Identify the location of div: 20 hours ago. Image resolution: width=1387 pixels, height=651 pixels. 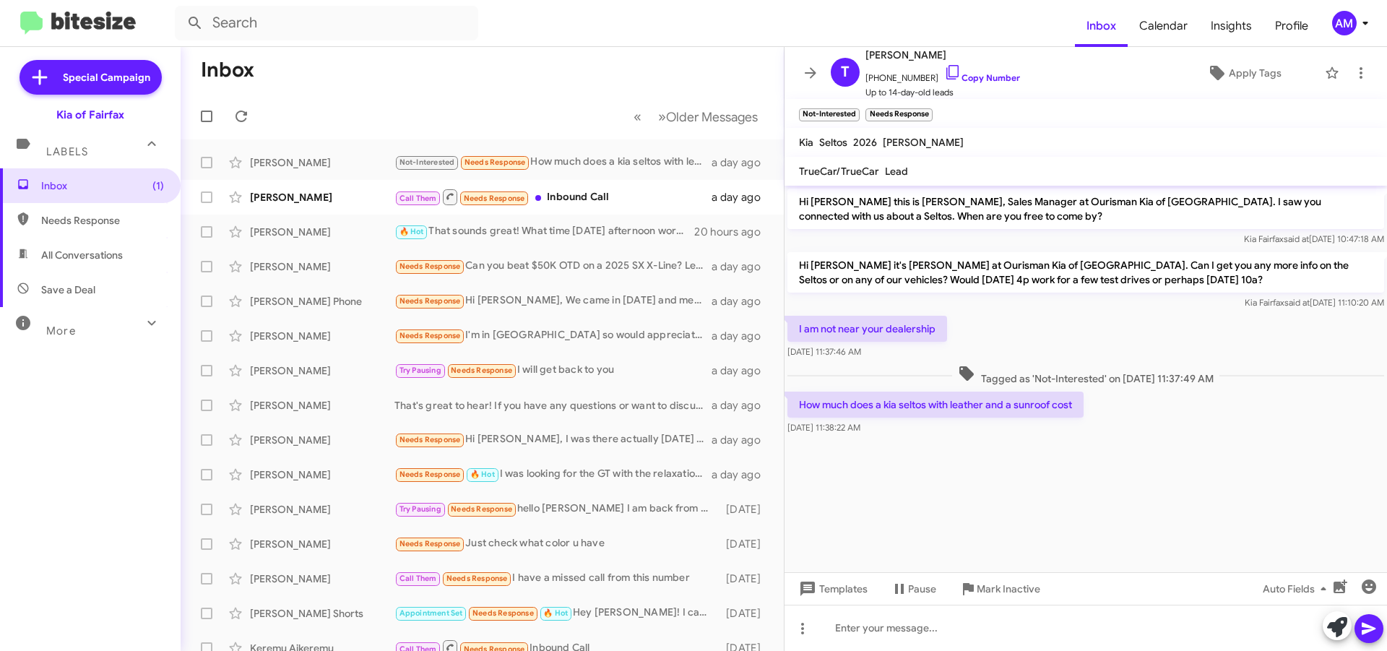
(733, 232).